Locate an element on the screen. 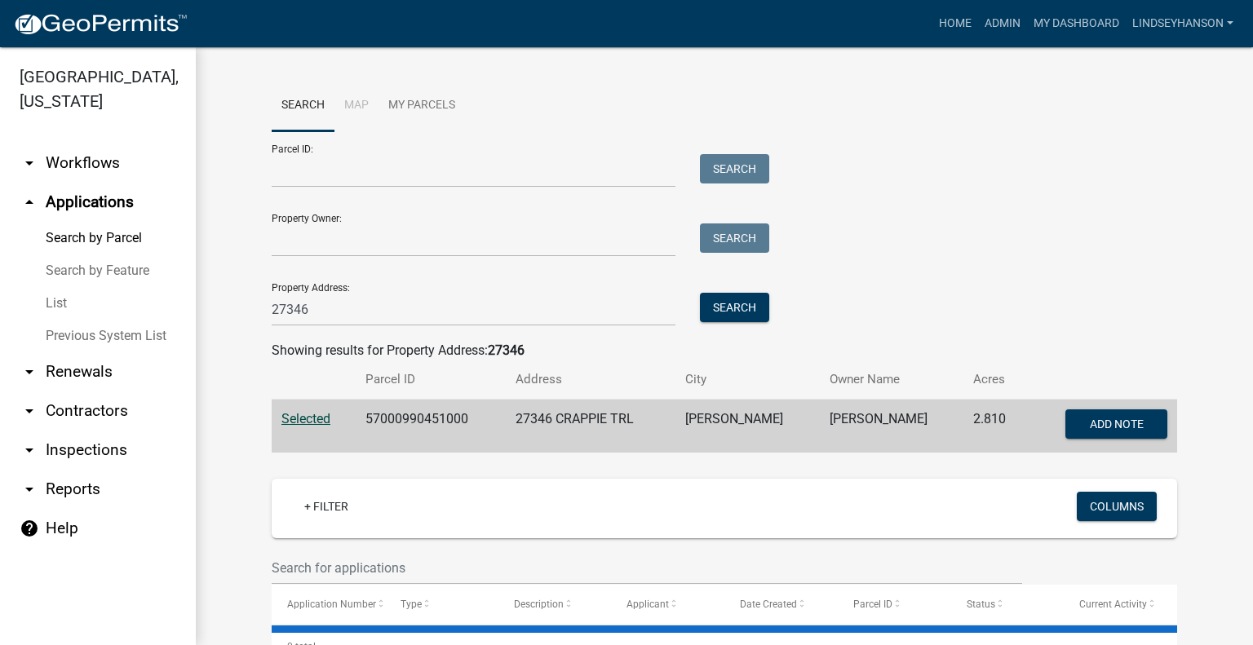 The image size is (1253, 645). button: Columns is located at coordinates (1116, 506).